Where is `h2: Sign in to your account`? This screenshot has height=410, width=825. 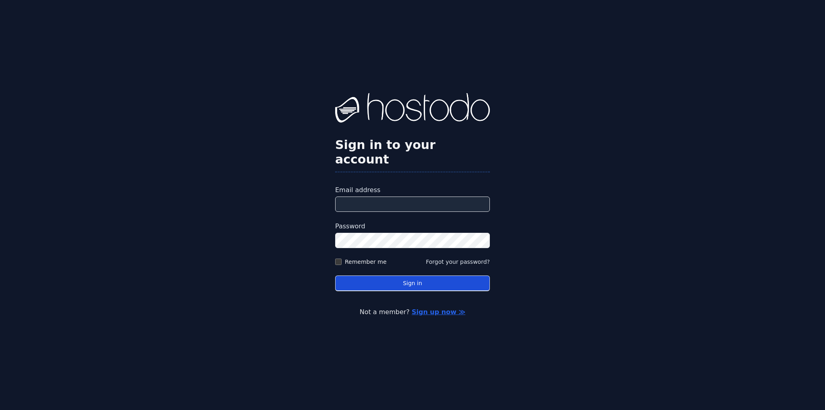 h2: Sign in to your account is located at coordinates (412, 152).